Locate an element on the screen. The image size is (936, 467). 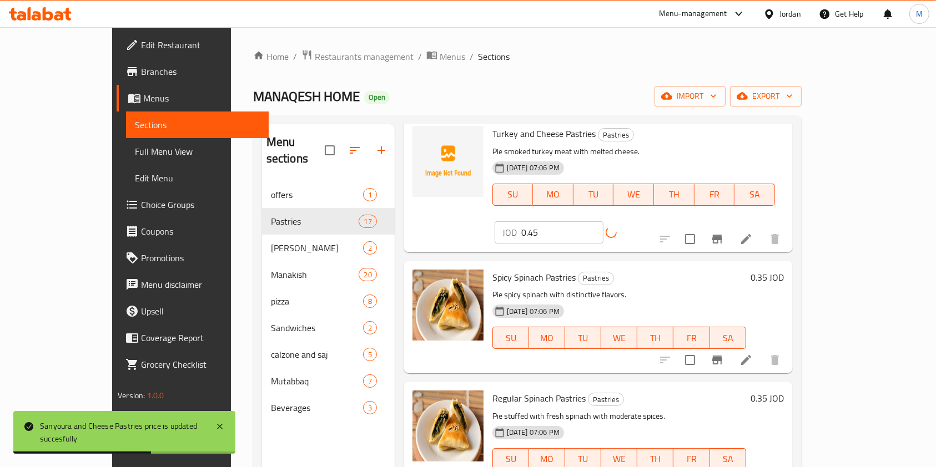
span: 17 is located at coordinates (367, 221).